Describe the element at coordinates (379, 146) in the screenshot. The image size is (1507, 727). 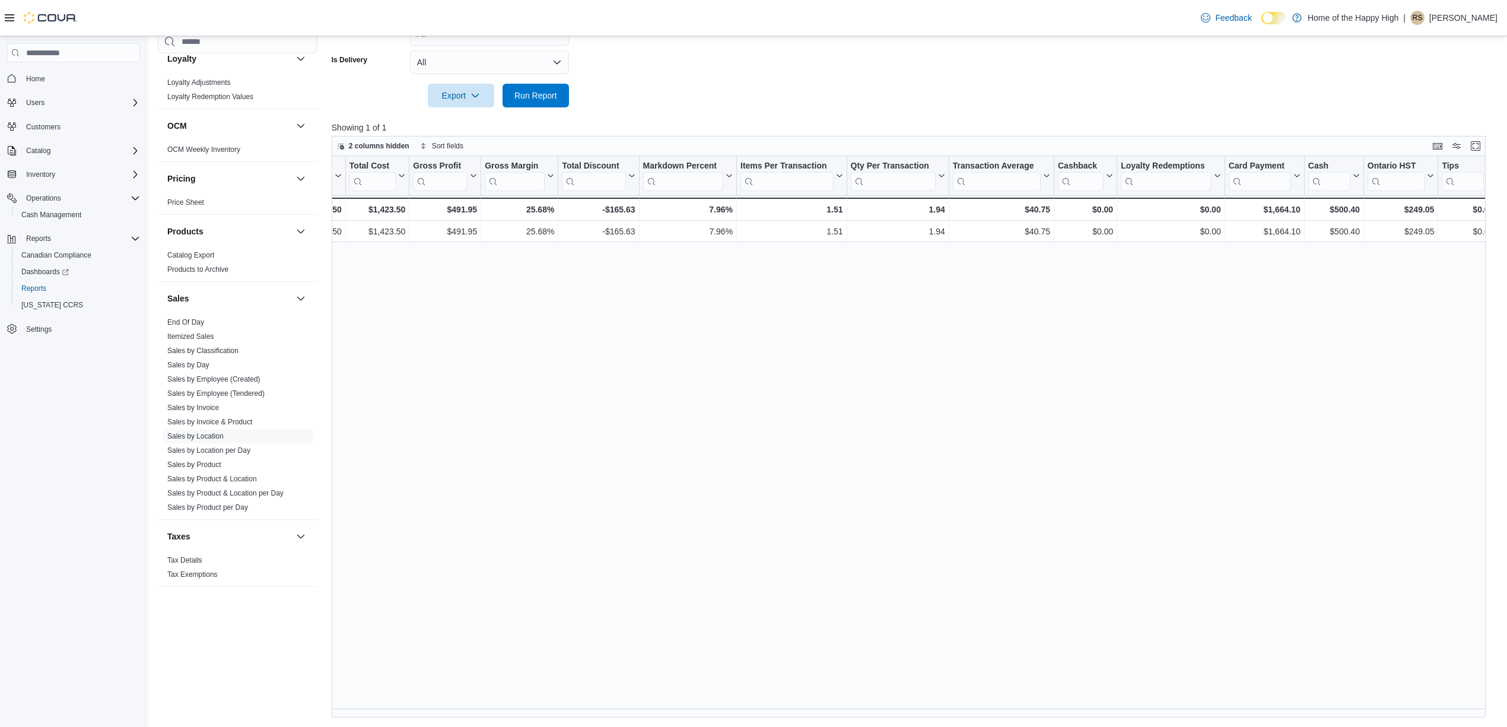
I see `span: 2 columns hidden` at that location.